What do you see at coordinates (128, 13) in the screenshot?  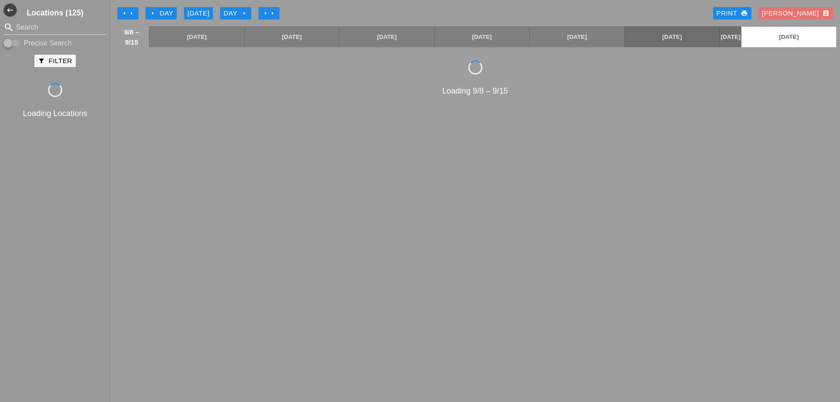 I see `button: Move Back 1 Week` at bounding box center [128, 13].